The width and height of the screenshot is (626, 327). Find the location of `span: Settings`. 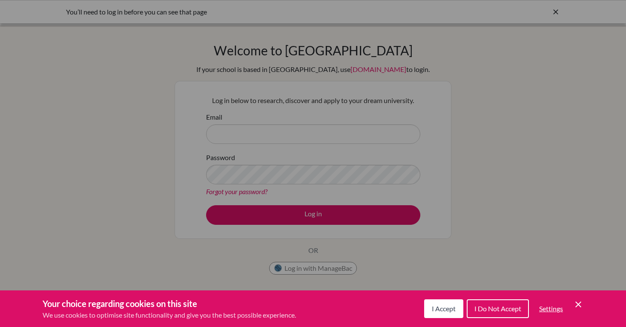

span: Settings is located at coordinates (551, 308).